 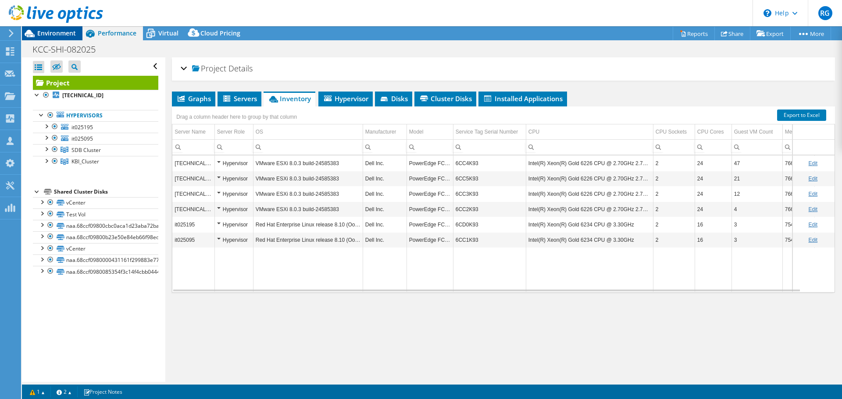 What do you see at coordinates (96, 116) in the screenshot?
I see `a: Hypervisors` at bounding box center [96, 116].